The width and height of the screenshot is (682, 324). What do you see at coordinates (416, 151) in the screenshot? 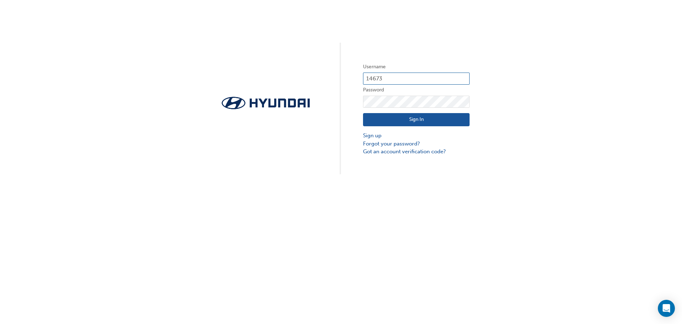
I see `a: Got an account verification code?` at bounding box center [416, 151].